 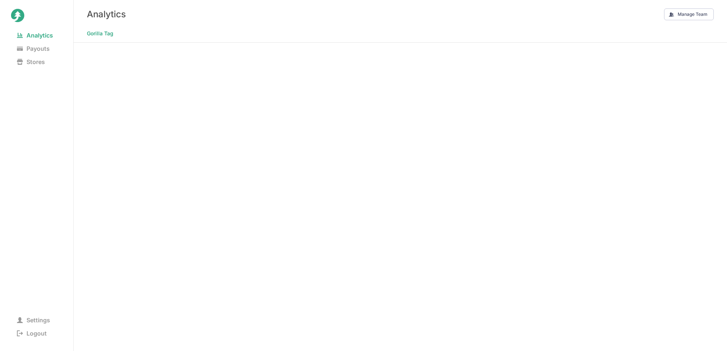 I want to click on span: Logout, so click(x=32, y=334).